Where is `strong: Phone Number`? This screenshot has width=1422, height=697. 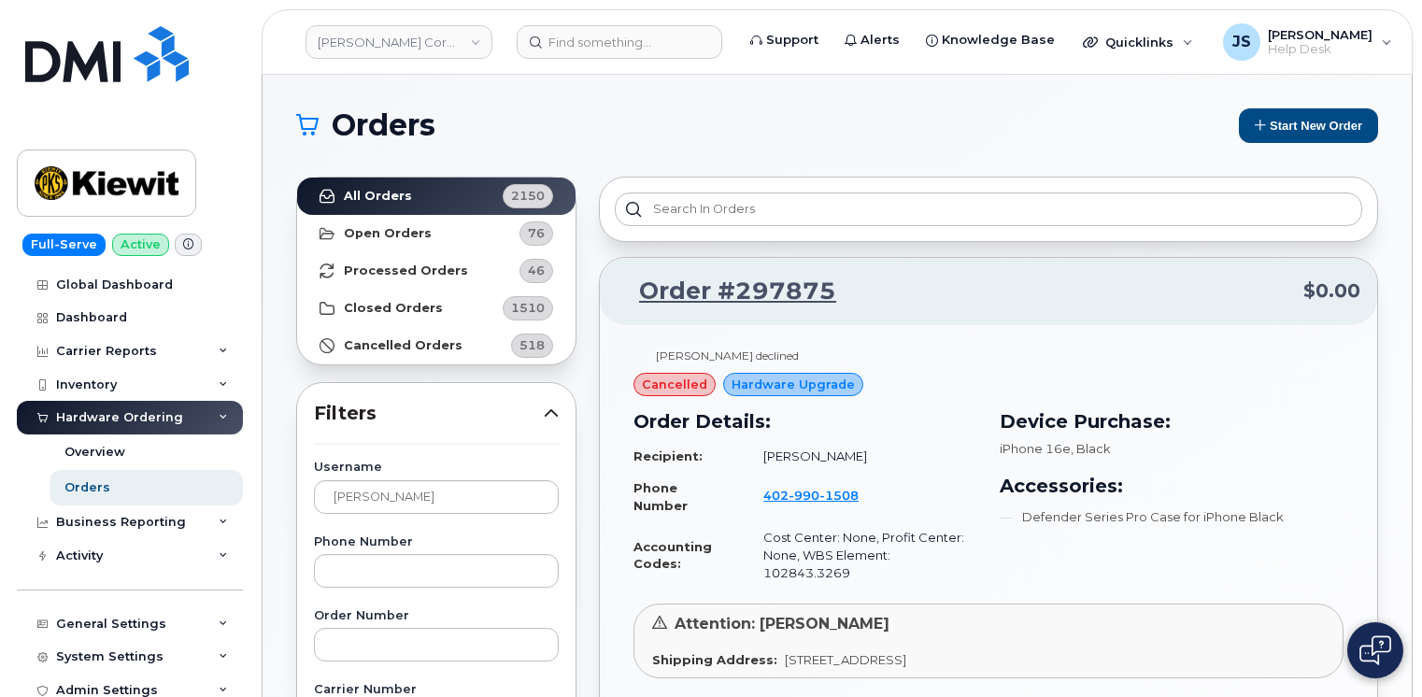
strong: Phone Number is located at coordinates (661, 496).